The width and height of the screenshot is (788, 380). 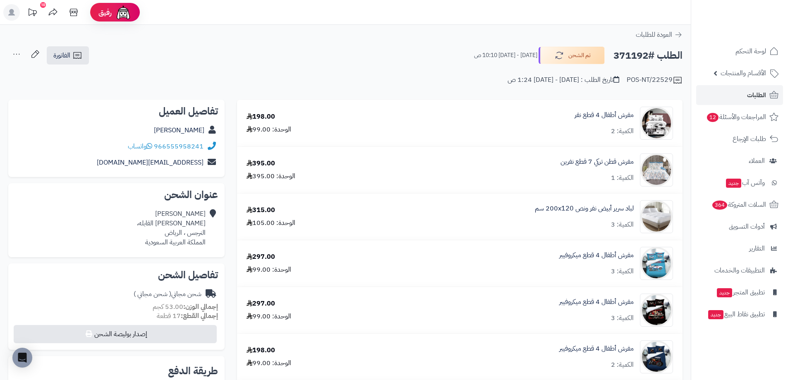 What do you see at coordinates (622, 178) in the screenshot?
I see `div: الكمية: 1` at bounding box center [622, 178].